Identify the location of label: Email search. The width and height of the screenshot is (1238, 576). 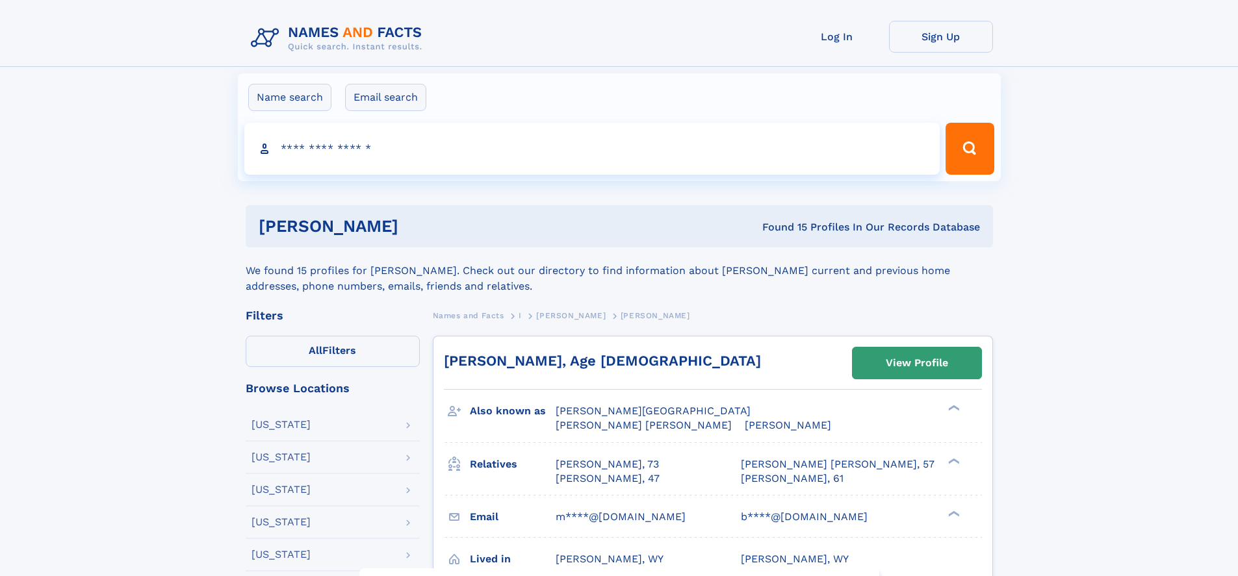
(385, 97).